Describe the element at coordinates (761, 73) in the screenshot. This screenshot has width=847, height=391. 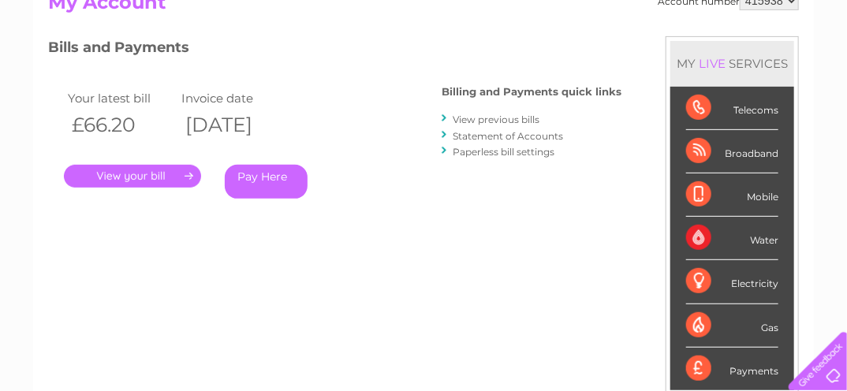
I see `a: Contact` at that location.